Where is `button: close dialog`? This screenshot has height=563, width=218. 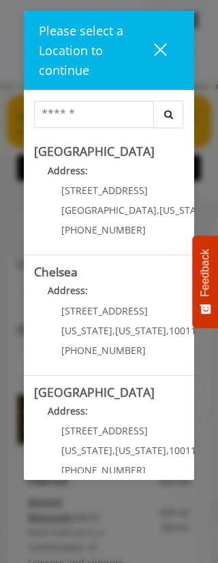 button: close dialog is located at coordinates (165, 50).